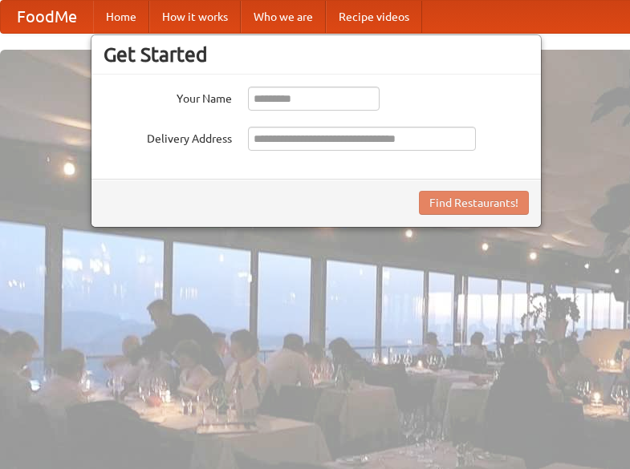 The height and width of the screenshot is (469, 630). What do you see at coordinates (47, 17) in the screenshot?
I see `a: FoodMe` at bounding box center [47, 17].